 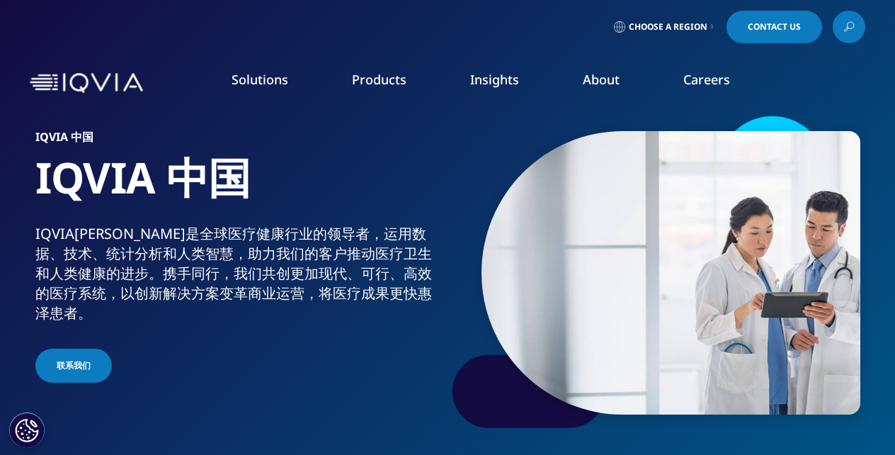 What do you see at coordinates (239, 141) in the screenshot?
I see `h6: IQVIA 中国` at bounding box center [239, 141].